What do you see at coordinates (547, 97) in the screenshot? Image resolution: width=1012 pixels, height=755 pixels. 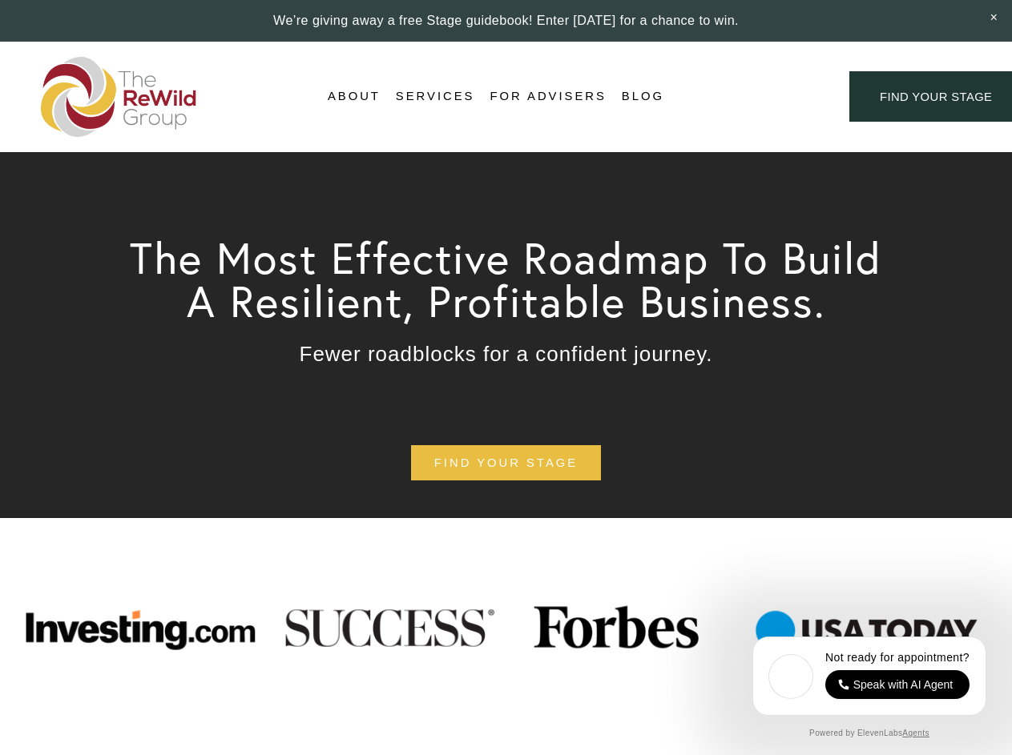 I see `a: For Advisers` at bounding box center [547, 97].